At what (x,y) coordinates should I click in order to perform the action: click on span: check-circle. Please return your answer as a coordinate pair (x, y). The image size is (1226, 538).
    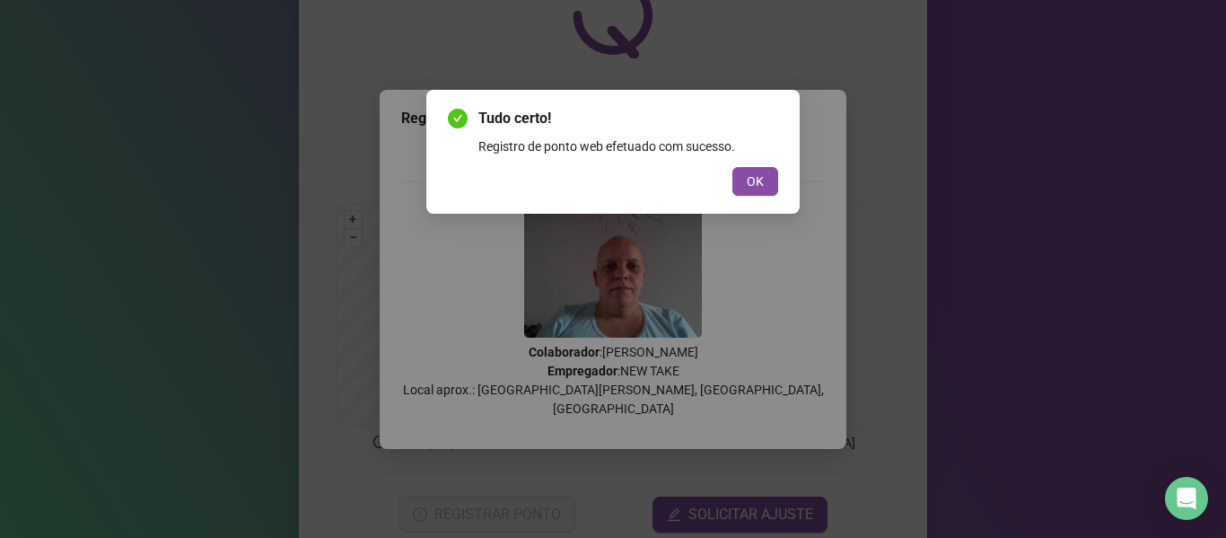
    Looking at the image, I should click on (458, 119).